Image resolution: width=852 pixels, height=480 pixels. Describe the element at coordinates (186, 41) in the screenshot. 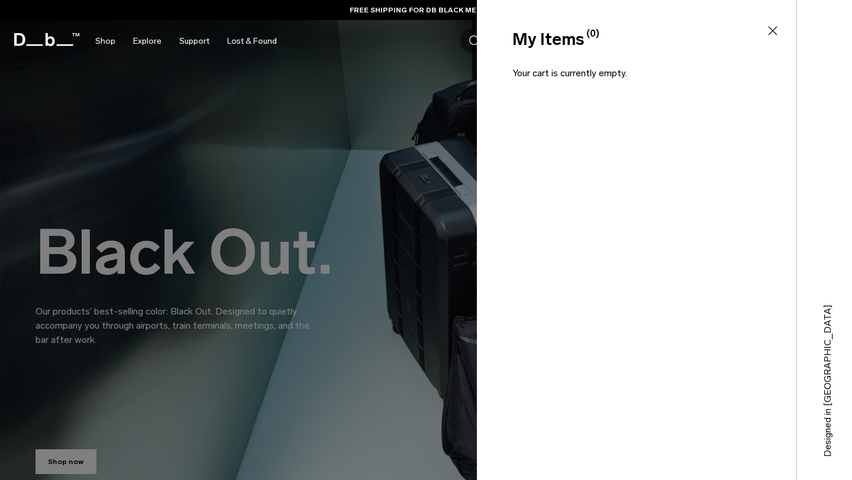

I see `nav: Main Navigation` at that location.